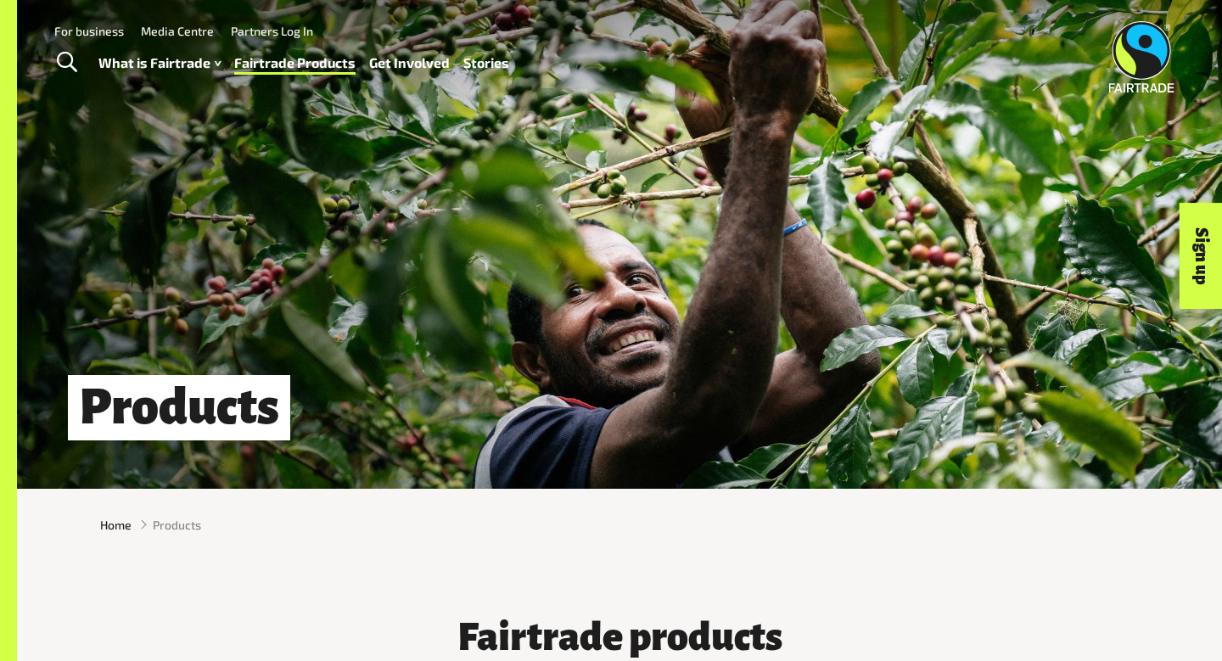  Describe the element at coordinates (409, 63) in the screenshot. I see `a: Get Involved` at that location.